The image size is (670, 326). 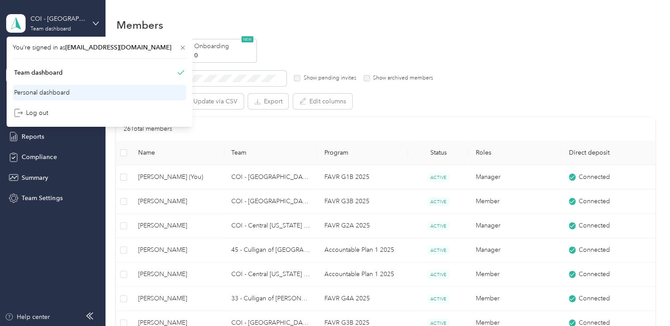 What do you see at coordinates (139, 25) in the screenshot?
I see `h1: Members` at bounding box center [139, 25].